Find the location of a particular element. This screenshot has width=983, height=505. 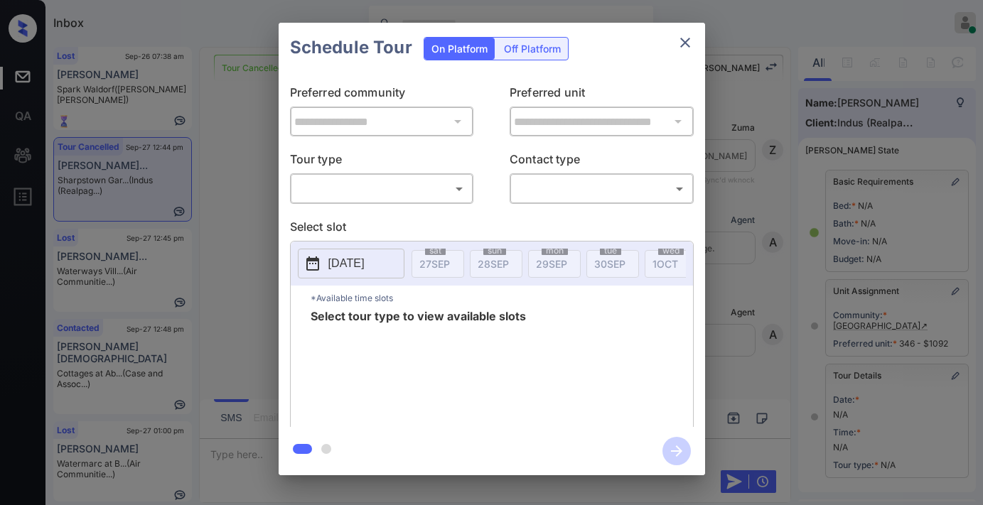

h2: Schedule Tour is located at coordinates (351, 48).